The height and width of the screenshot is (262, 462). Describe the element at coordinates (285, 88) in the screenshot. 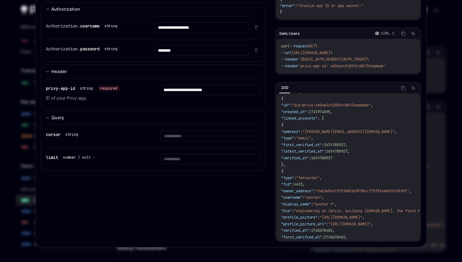

I see `div: 200` at that location.